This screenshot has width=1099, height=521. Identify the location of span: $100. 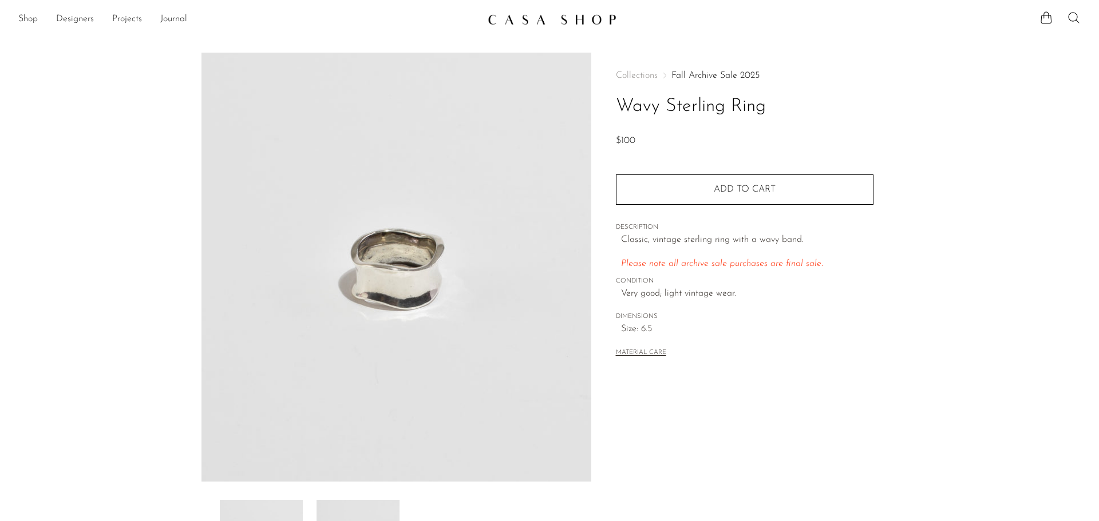
(625, 141).